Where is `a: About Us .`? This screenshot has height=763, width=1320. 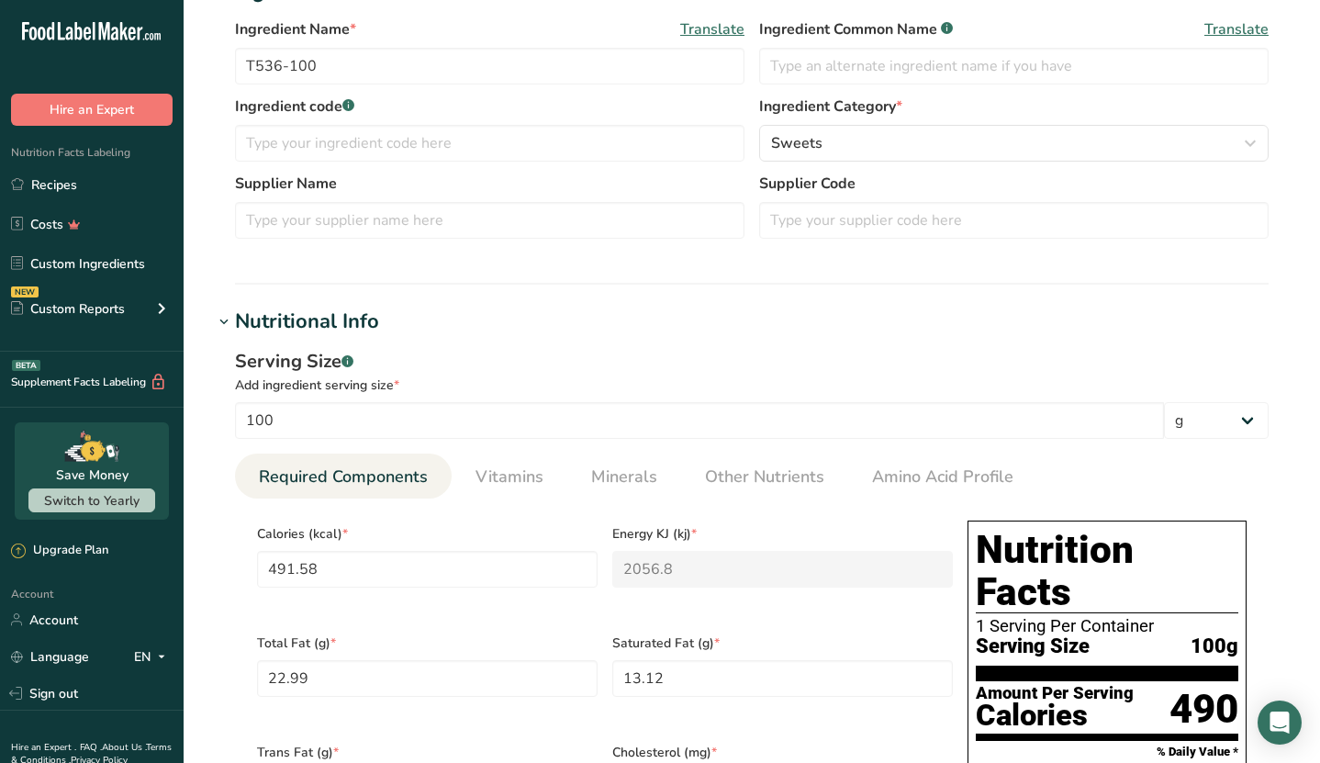 a: About Us . is located at coordinates (124, 747).